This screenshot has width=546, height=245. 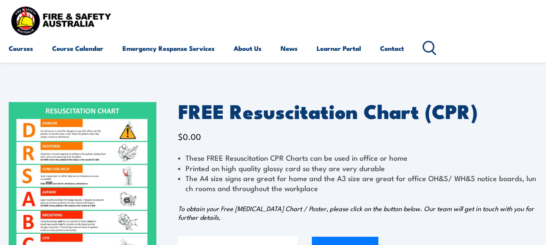 What do you see at coordinates (358, 110) in the screenshot?
I see `h1: FREE Resuscitation Chart (CPR)` at bounding box center [358, 110].